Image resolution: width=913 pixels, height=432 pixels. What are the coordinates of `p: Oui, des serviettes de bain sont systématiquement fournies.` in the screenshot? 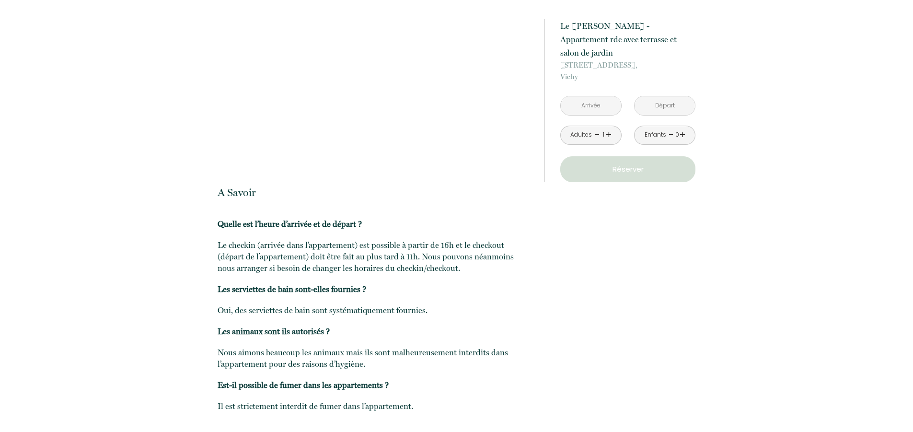 It's located at (375, 310).